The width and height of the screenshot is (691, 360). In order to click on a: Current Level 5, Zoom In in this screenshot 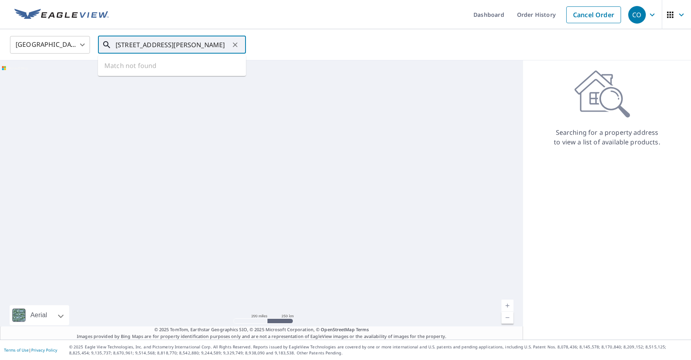, I will do `click(508, 306)`.